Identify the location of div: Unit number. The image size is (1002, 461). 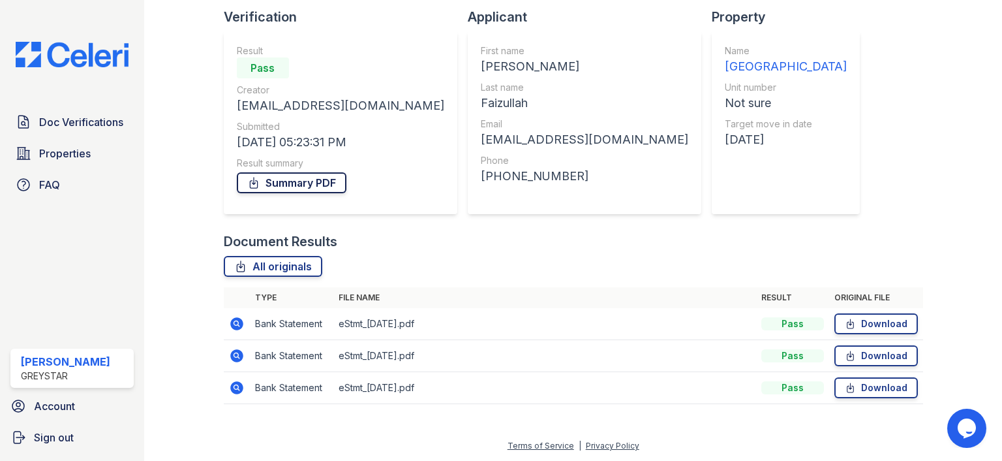
(786, 87).